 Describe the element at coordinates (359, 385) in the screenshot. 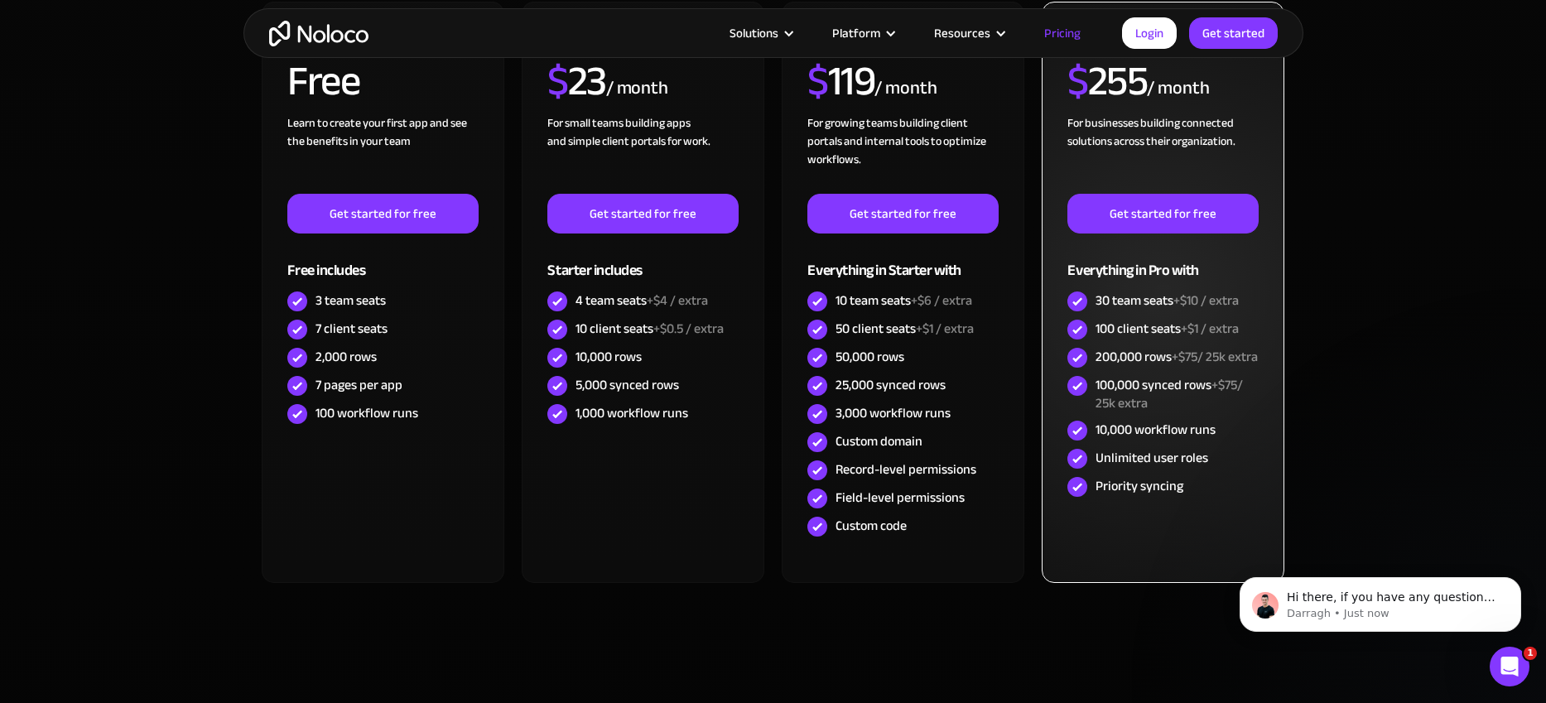

I see `div: 7 pages per app` at that location.